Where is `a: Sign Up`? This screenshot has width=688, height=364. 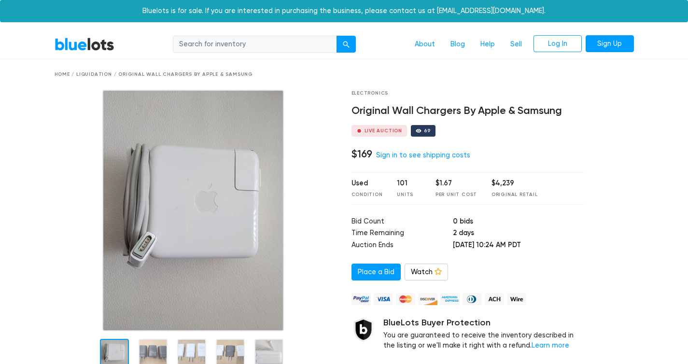 a: Sign Up is located at coordinates (610, 44).